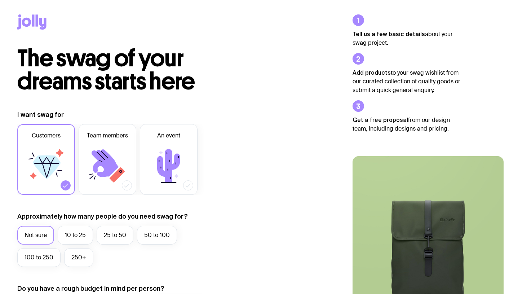 Image resolution: width=518 pixels, height=294 pixels. I want to click on label: Do you have a rough budget in mind per person?, so click(91, 288).